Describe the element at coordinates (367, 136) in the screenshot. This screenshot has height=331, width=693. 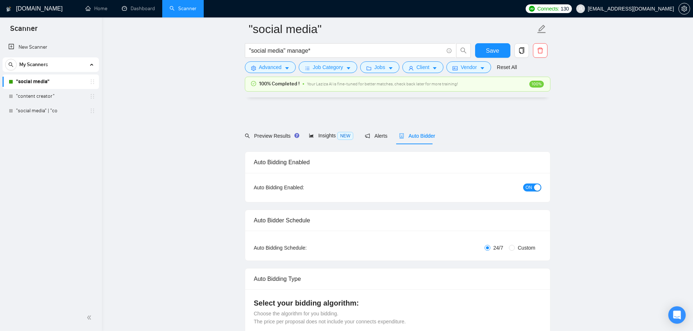
I see `span: notification` at that location.